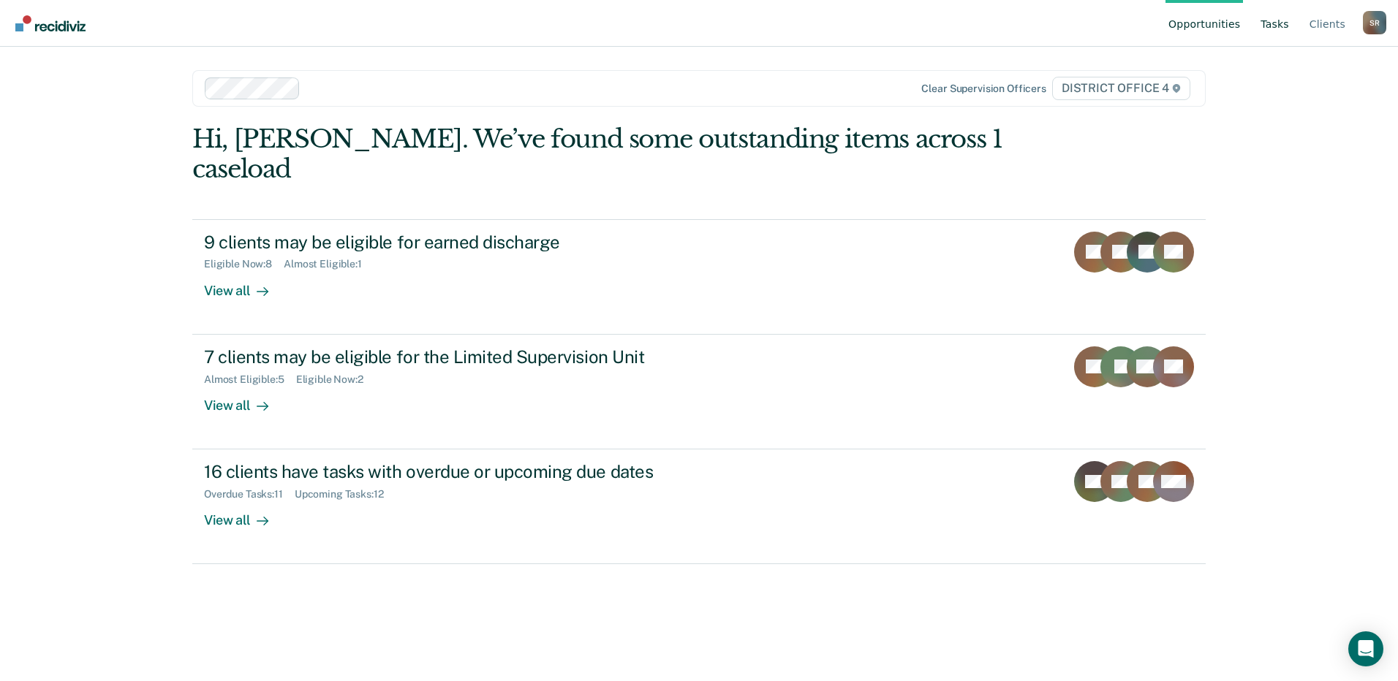 This screenshot has width=1398, height=681. I want to click on span: DISTRICT OFFICE 4, so click(1121, 88).